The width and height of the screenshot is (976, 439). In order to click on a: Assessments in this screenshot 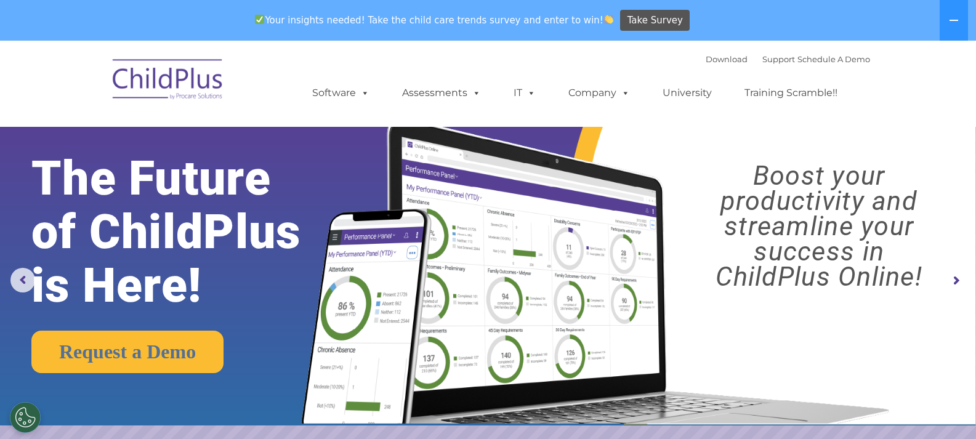, I will do `click(442, 93)`.